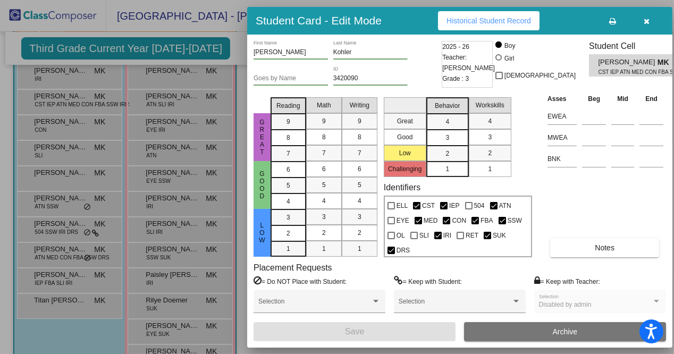 This screenshot has width=674, height=354. What do you see at coordinates (355, 331) in the screenshot?
I see `span: Save` at bounding box center [355, 331].